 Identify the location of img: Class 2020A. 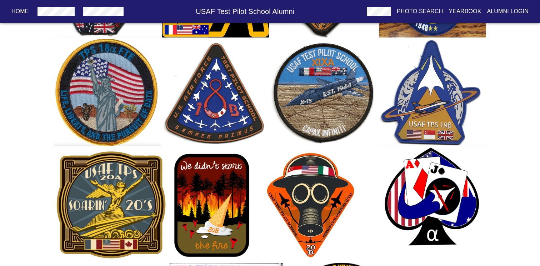
(111, 205).